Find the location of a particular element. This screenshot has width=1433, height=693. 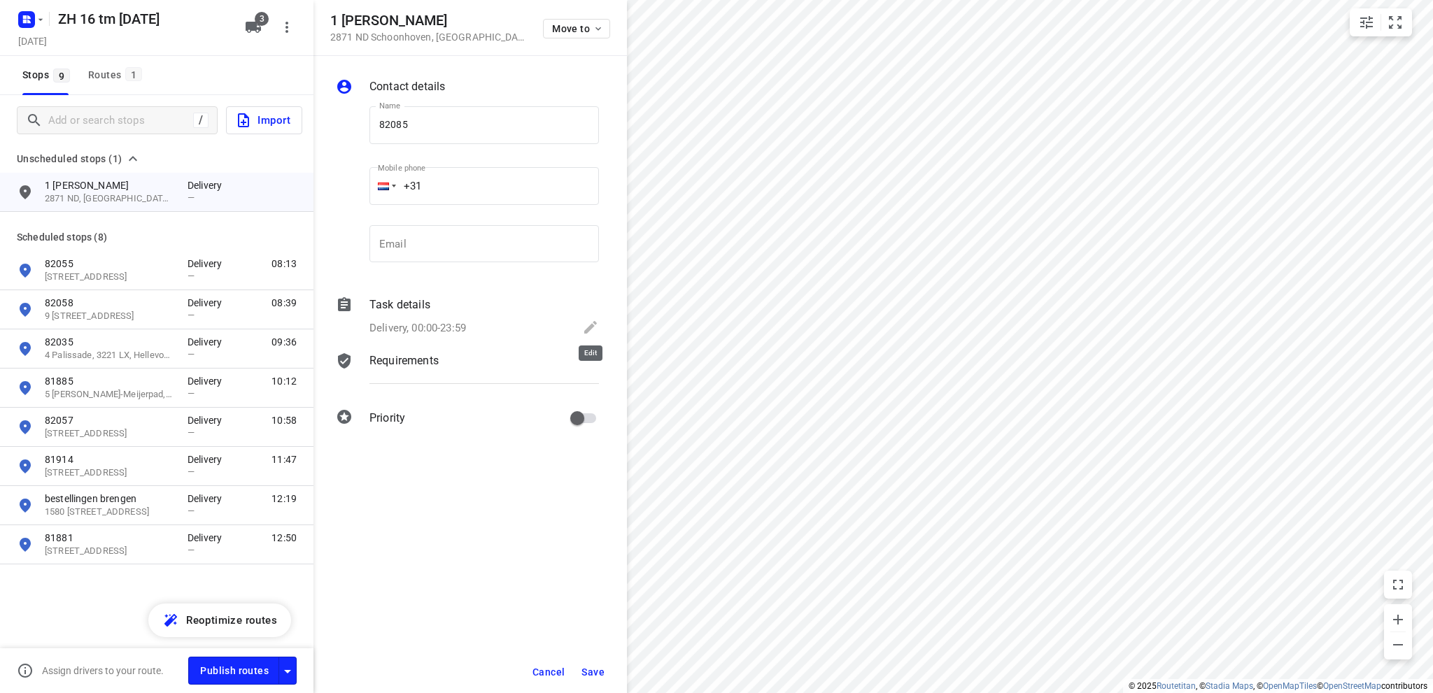

button: Fit zoom is located at coordinates (1395, 22).